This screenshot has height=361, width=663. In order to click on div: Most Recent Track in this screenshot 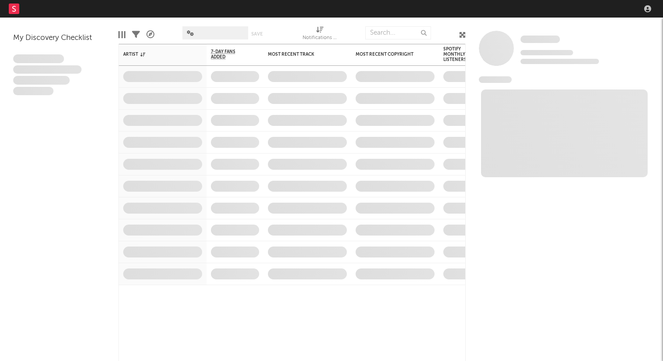, I will do `click(301, 54)`.